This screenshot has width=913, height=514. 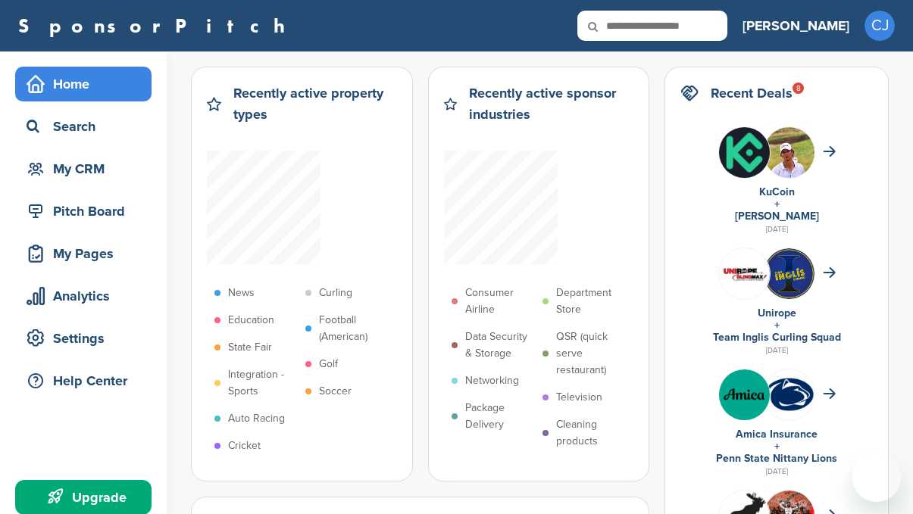 What do you see at coordinates (156, 26) in the screenshot?
I see `a: SponsorPitch` at bounding box center [156, 26].